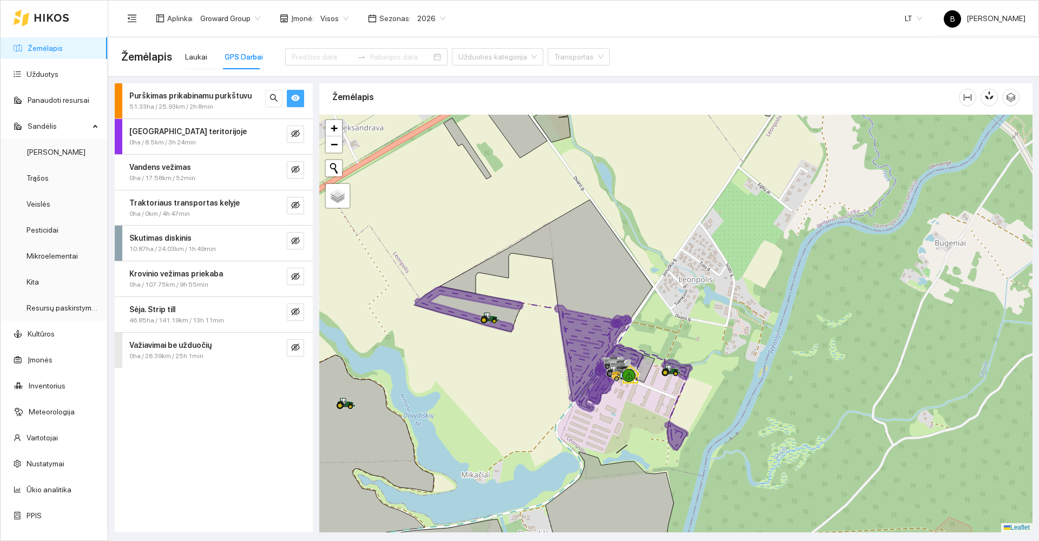 The width and height of the screenshot is (1039, 541). Describe the element at coordinates (295, 98) in the screenshot. I see `span: eye` at that location.